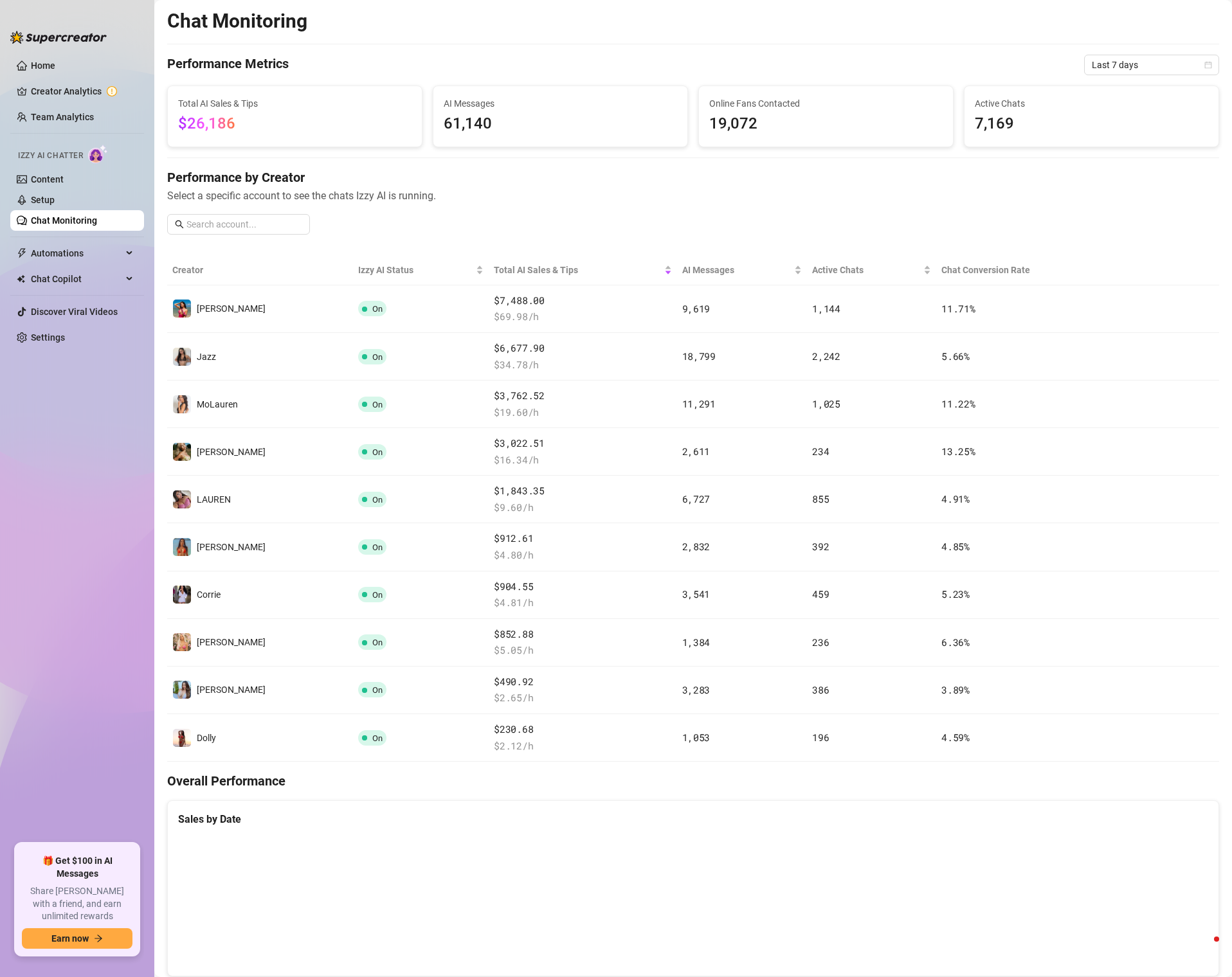  Describe the element at coordinates (582, 603) in the screenshot. I see `span: $ 4.81 /h` at that location.